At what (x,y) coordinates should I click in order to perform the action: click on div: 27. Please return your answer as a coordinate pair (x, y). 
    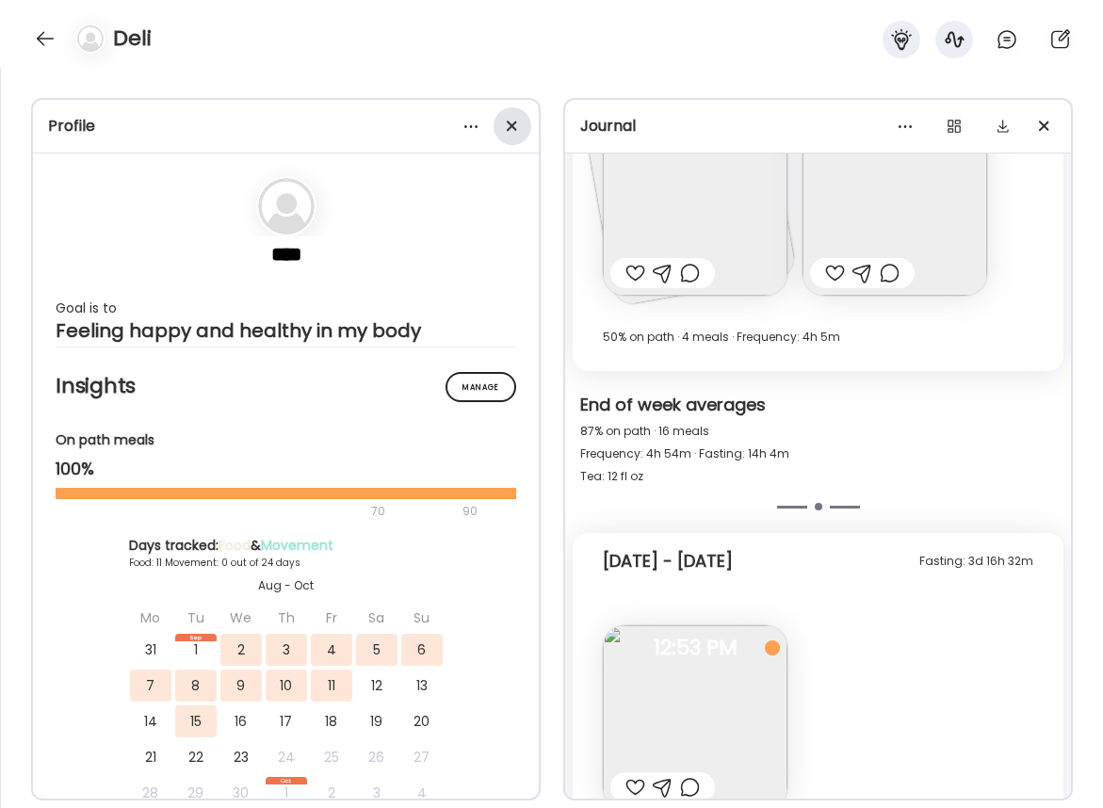
    Looking at the image, I should click on (422, 757).